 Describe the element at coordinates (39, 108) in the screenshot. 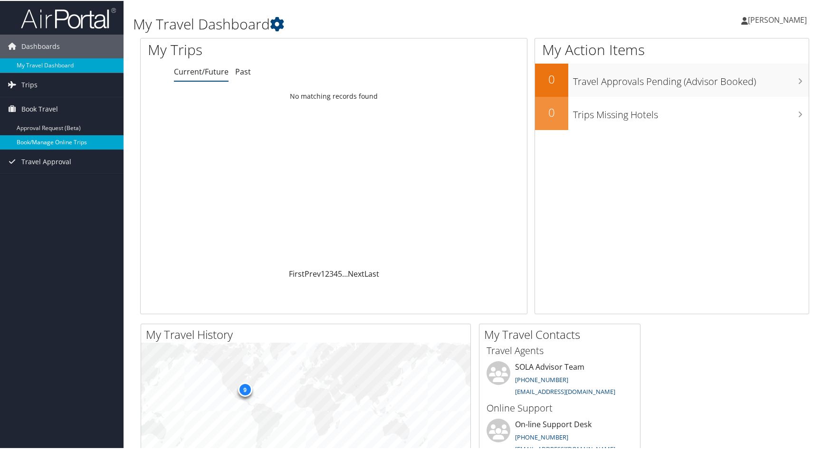

I see `span: Book Travel` at that location.